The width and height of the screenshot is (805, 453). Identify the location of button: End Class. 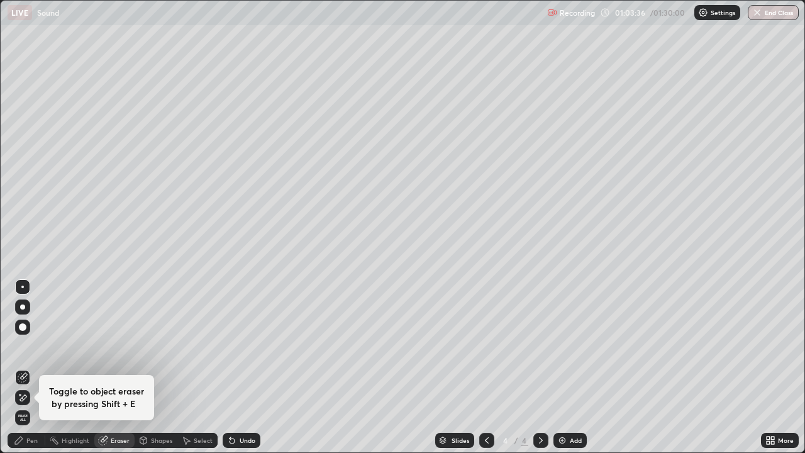
(773, 13).